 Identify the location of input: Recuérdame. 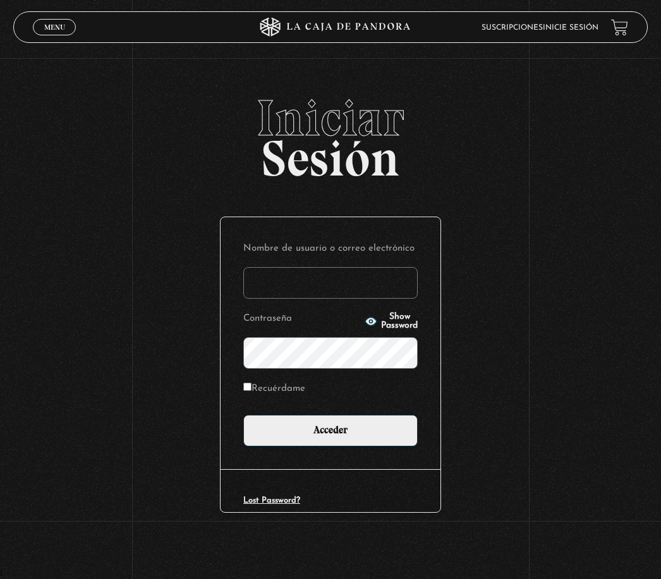
(247, 387).